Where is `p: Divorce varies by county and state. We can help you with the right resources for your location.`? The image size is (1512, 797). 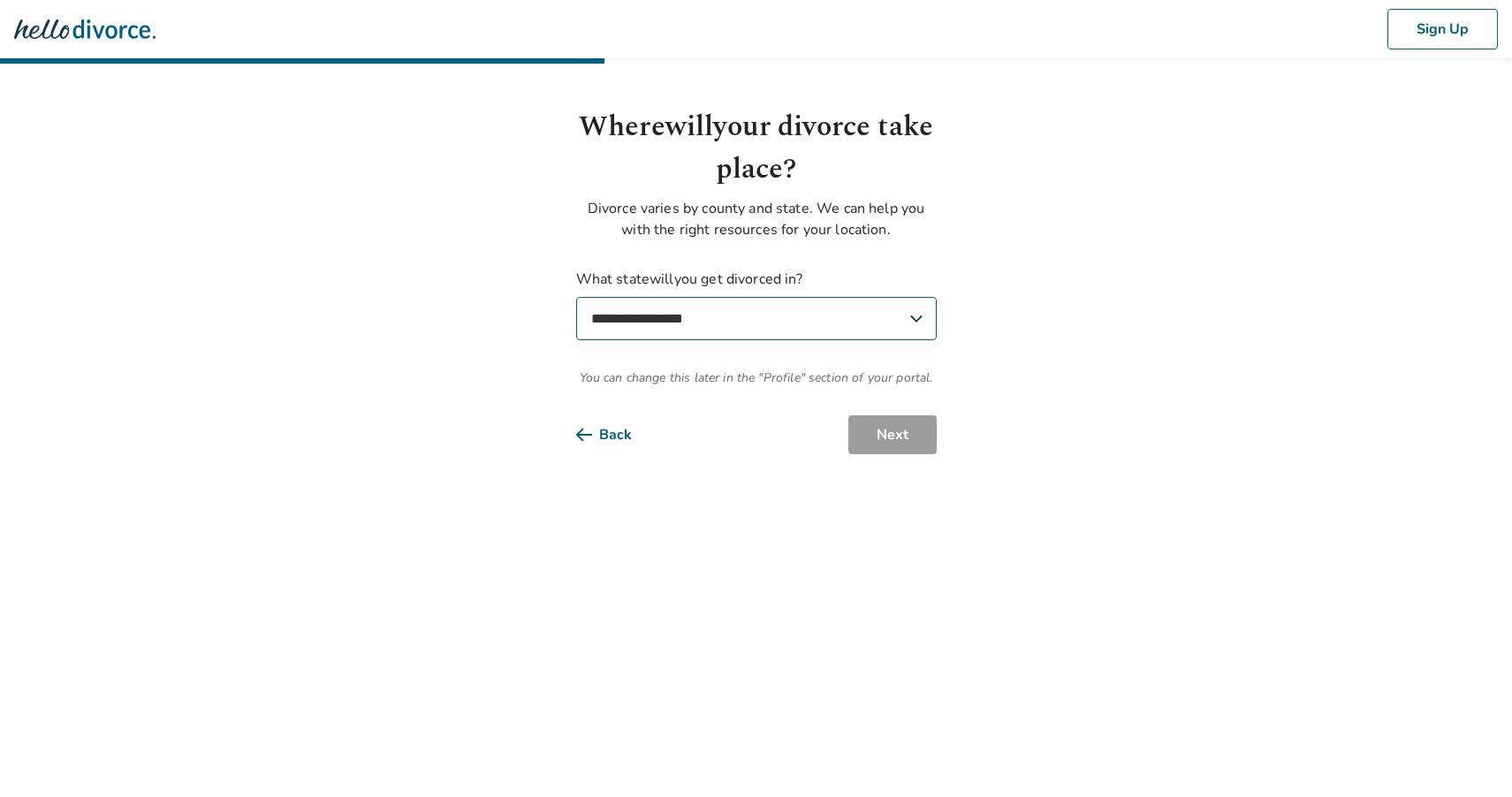
p: Divorce varies by county and state. We can help you with the right resources for your location. is located at coordinates (756, 219).